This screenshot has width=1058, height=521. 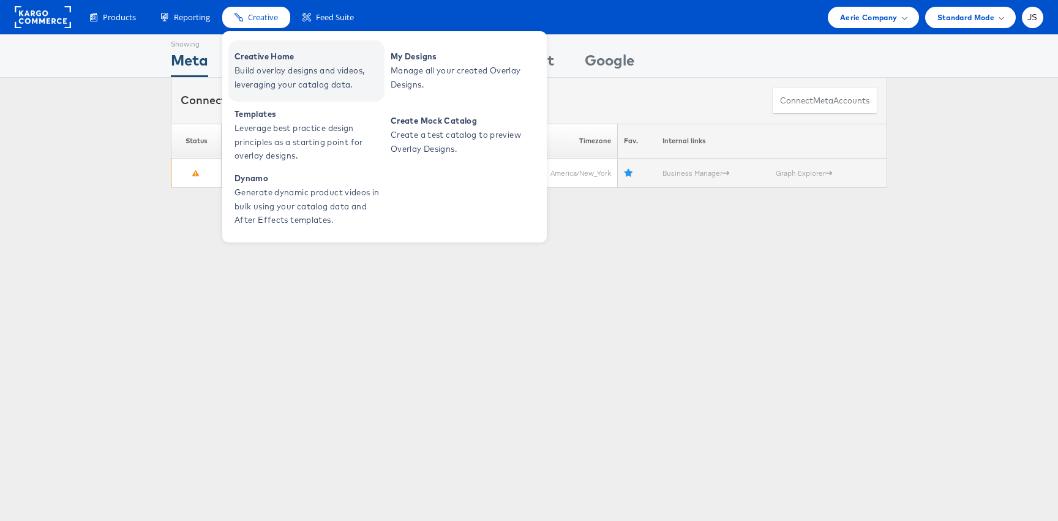 I want to click on span: Leverage best practice design principles as a starting point for overlay designs., so click(x=308, y=142).